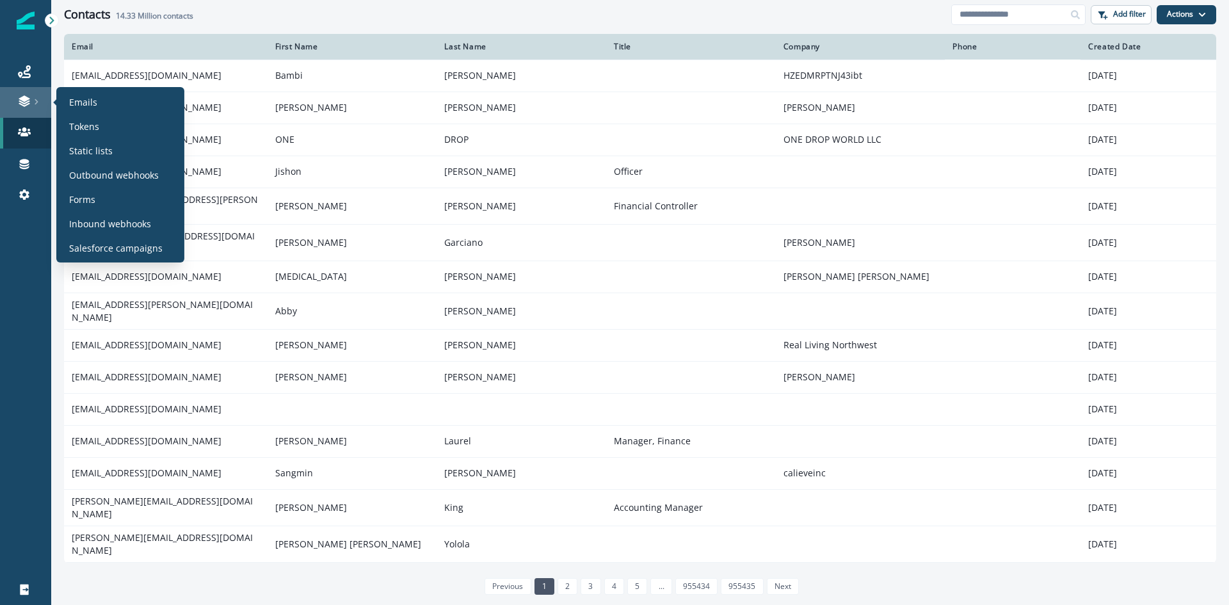  What do you see at coordinates (352, 172) in the screenshot?
I see `td: Jishon` at bounding box center [352, 172].